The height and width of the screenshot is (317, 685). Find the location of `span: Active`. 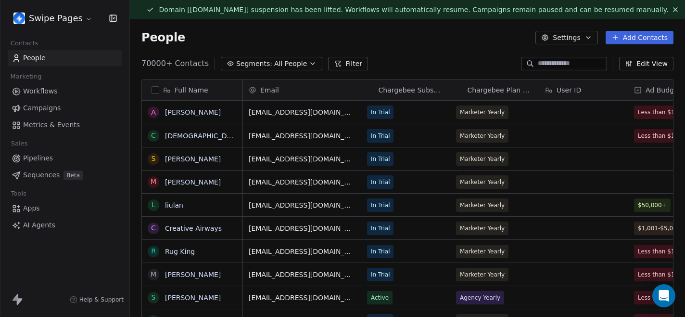

span: Active is located at coordinates (380, 297).